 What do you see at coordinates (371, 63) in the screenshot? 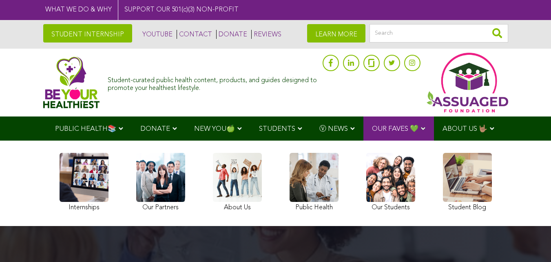
I see `img: glassdoor` at bounding box center [371, 63].